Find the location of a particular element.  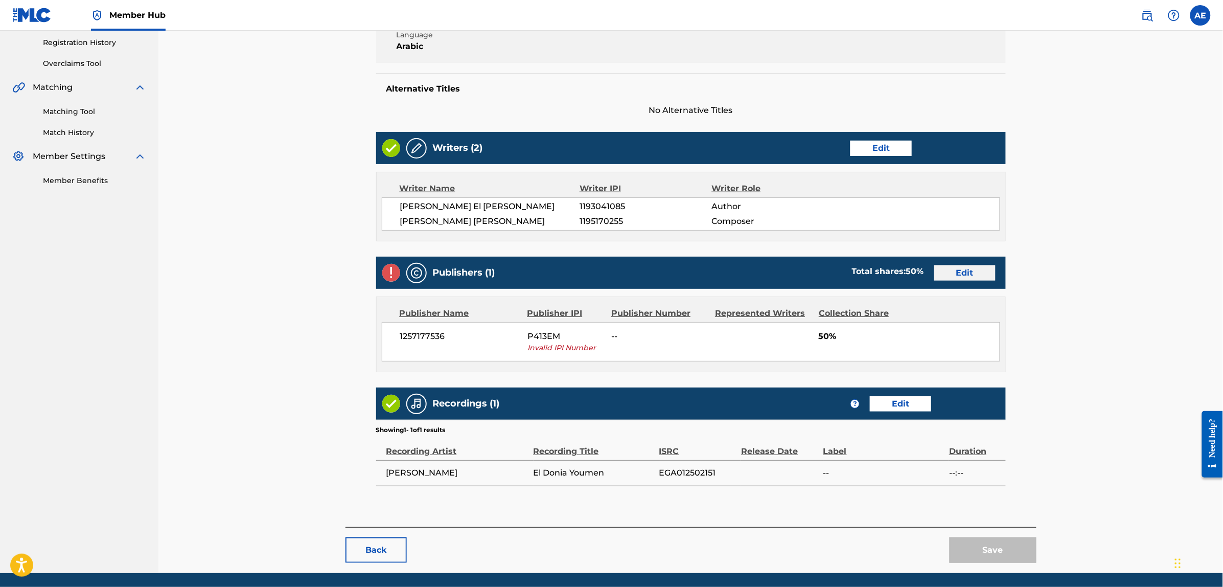

div: Release Date is located at coordinates (780, 446).